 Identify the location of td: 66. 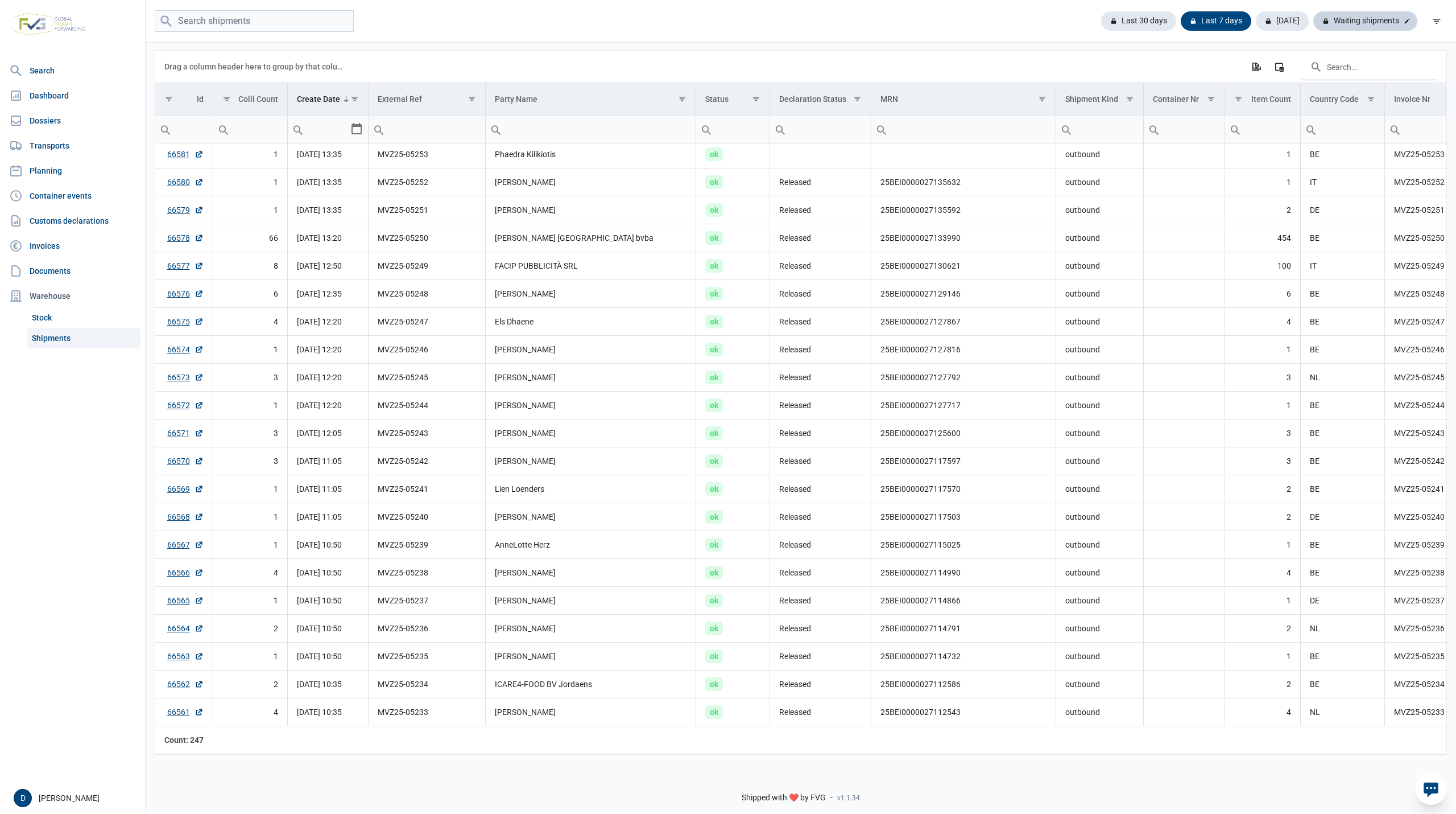
(251, 238).